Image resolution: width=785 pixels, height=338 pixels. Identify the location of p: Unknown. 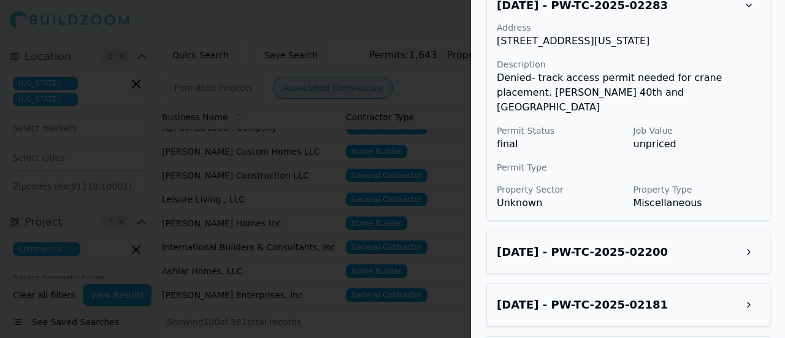
(560, 203).